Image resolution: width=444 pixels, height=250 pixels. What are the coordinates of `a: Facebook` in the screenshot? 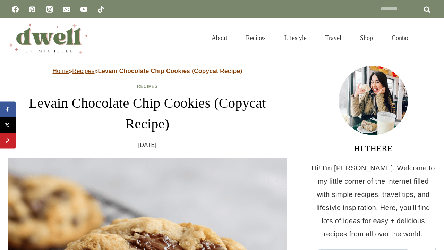 It's located at (15, 9).